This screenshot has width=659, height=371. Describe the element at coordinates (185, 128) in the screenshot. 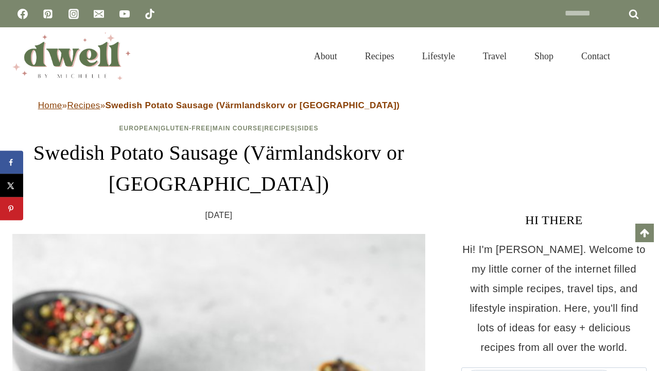

I see `a: Gluten-Free` at that location.